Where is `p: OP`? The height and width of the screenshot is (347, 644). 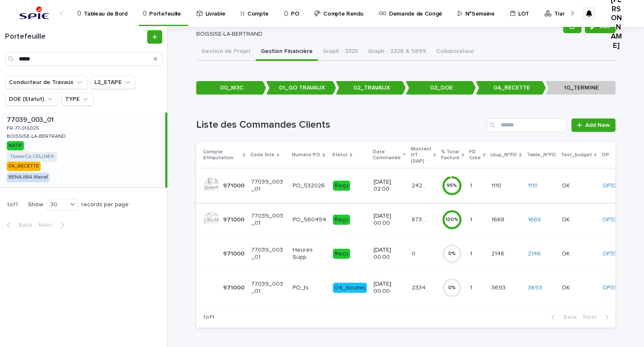 p: OP is located at coordinates (606, 155).